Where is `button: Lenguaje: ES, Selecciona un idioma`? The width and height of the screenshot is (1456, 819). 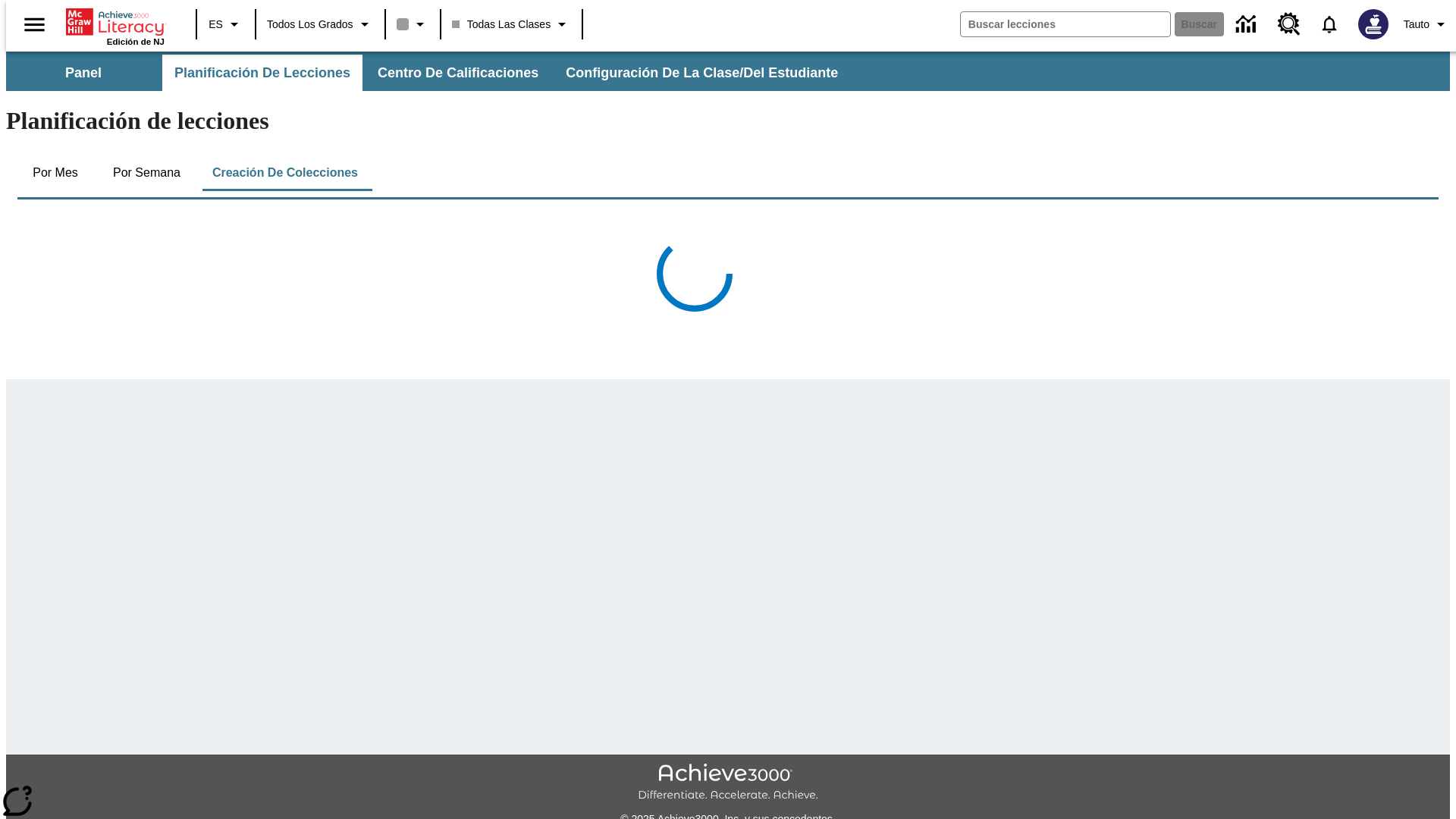 button: Lenguaje: ES, Selecciona un idioma is located at coordinates (225, 24).